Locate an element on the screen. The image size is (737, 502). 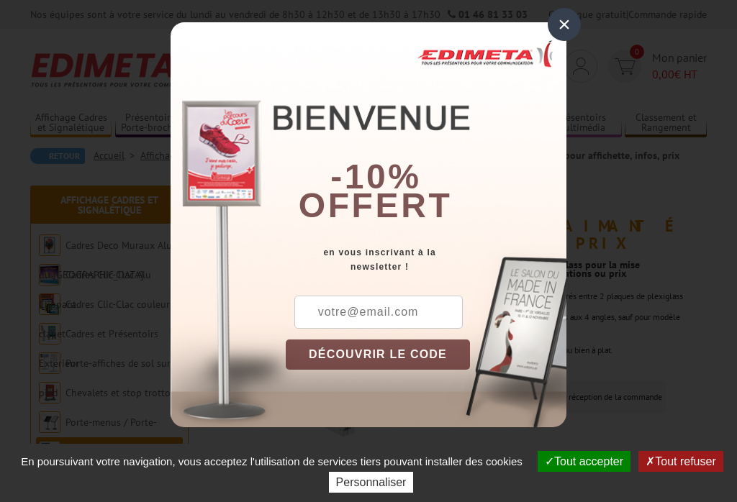
button: Tout accepter is located at coordinates (584, 461).